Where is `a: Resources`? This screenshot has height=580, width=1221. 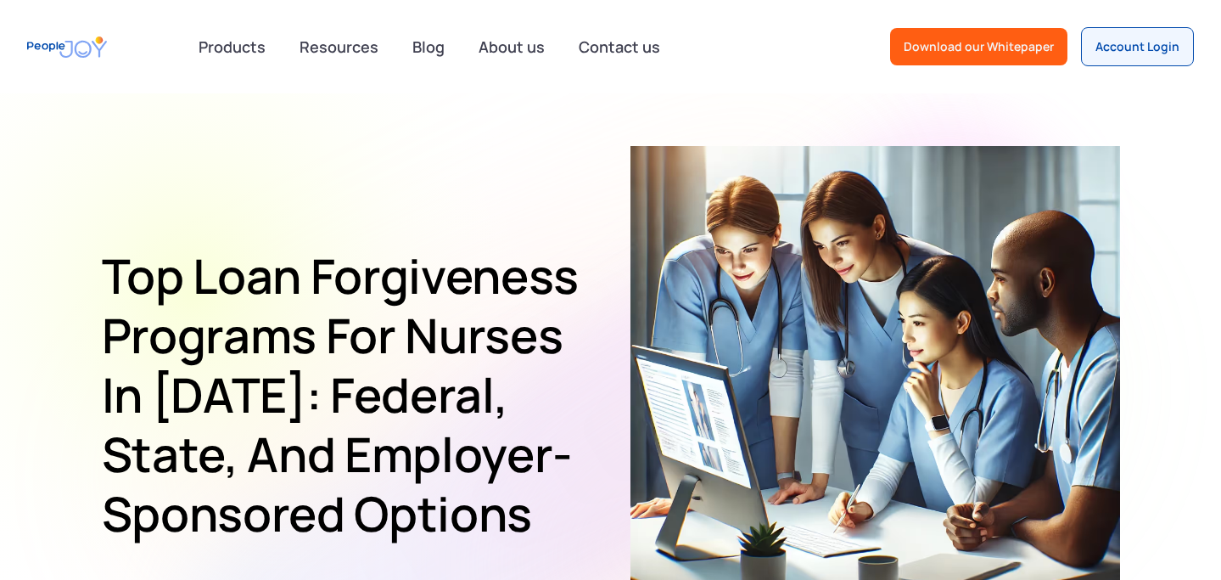 a: Resources is located at coordinates (339, 47).